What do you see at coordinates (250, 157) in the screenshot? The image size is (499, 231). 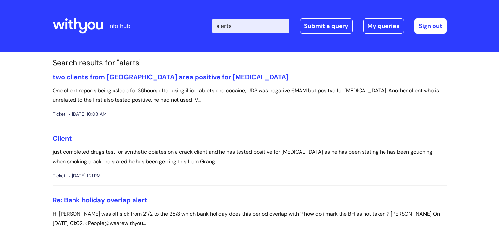 I see `p: just completed drugs test for synthetic opiates on a crack client and he has tested positive for ...` at bounding box center [250, 157].